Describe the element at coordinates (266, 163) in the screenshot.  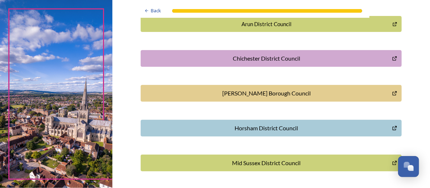
I see `div: Mid Sussex District Council` at that location.